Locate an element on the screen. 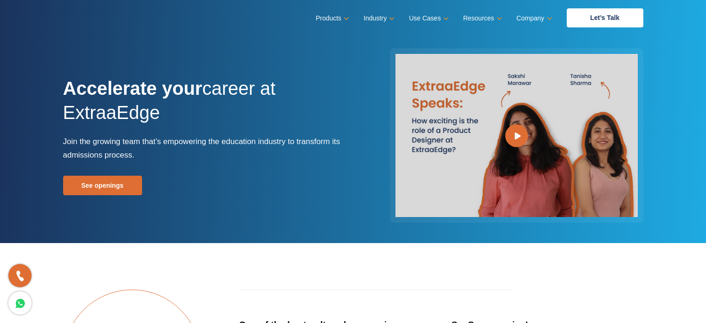 This screenshot has height=323, width=706. a: See openings is located at coordinates (103, 185).